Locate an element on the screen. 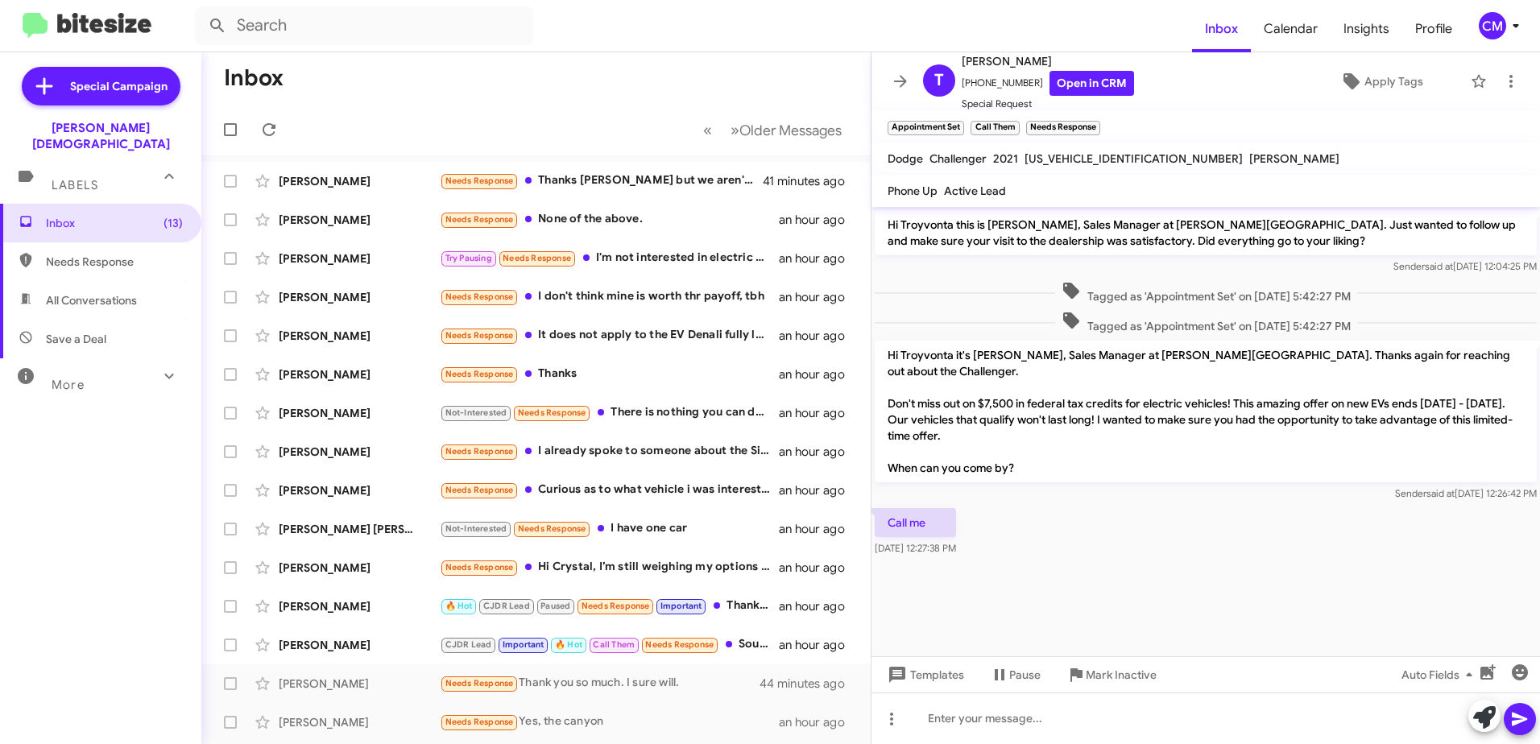  span: Special Campaign is located at coordinates (118, 86).